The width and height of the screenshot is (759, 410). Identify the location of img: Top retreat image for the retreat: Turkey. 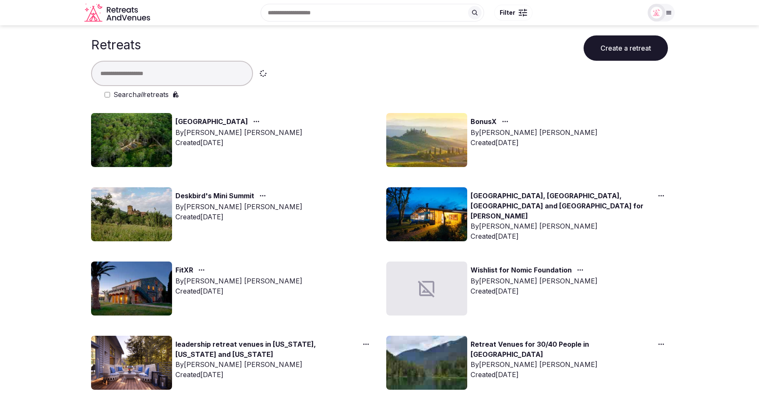
(132, 140).